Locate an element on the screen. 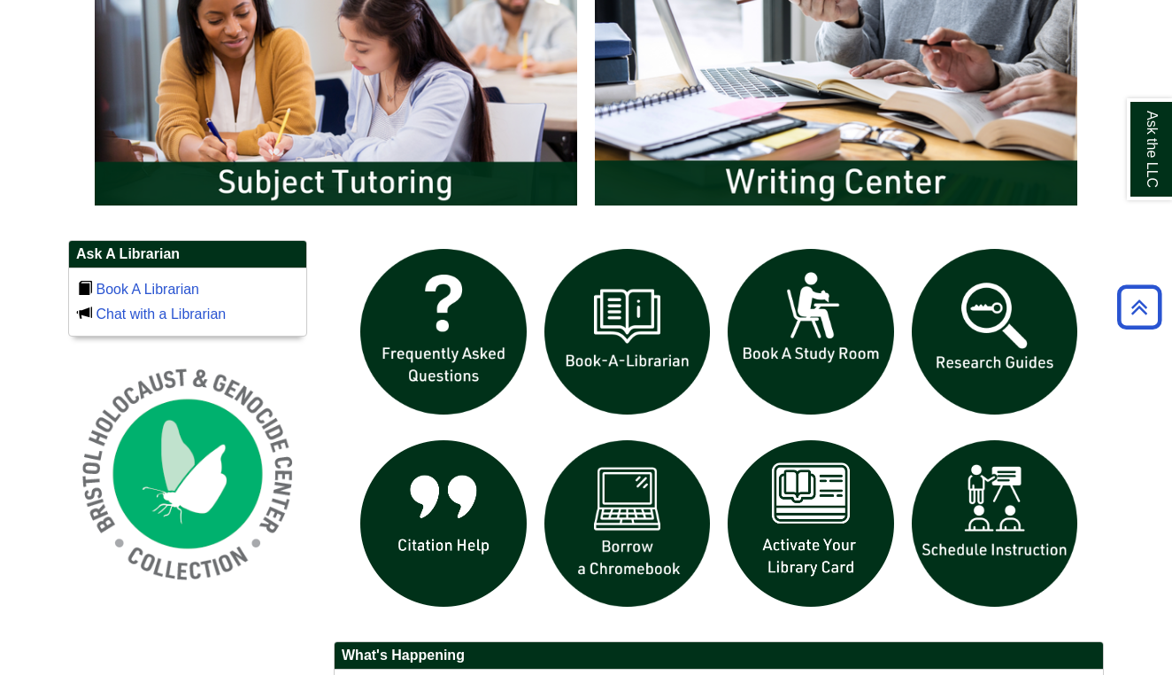 This screenshot has height=675, width=1172. h2: What's Happening is located at coordinates (719, 655).